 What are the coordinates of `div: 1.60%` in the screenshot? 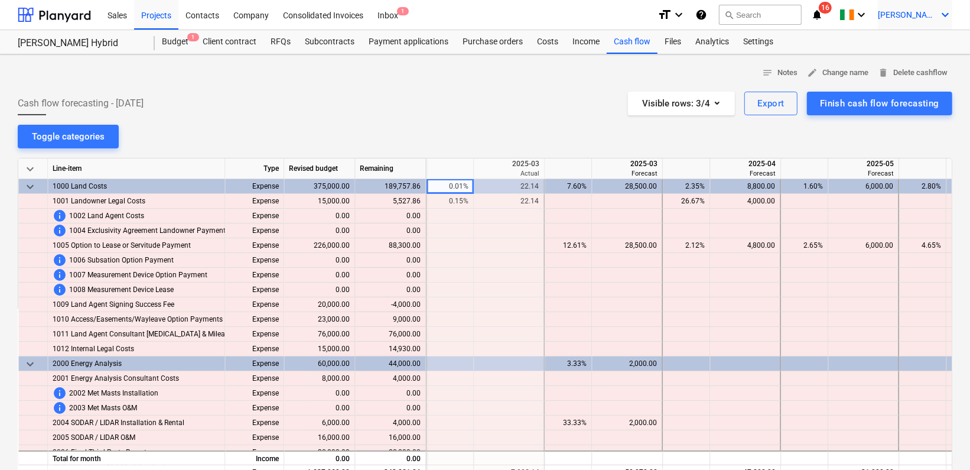 It's located at (804, 186).